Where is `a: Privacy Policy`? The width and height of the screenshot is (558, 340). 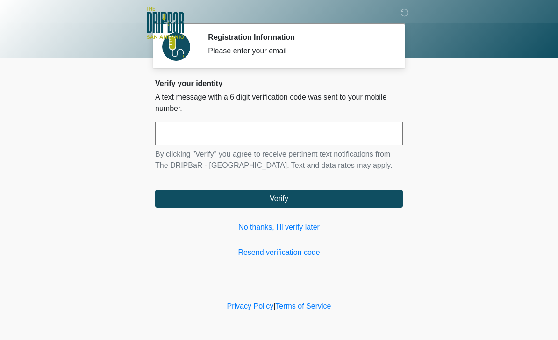 a: Privacy Policy is located at coordinates (251, 306).